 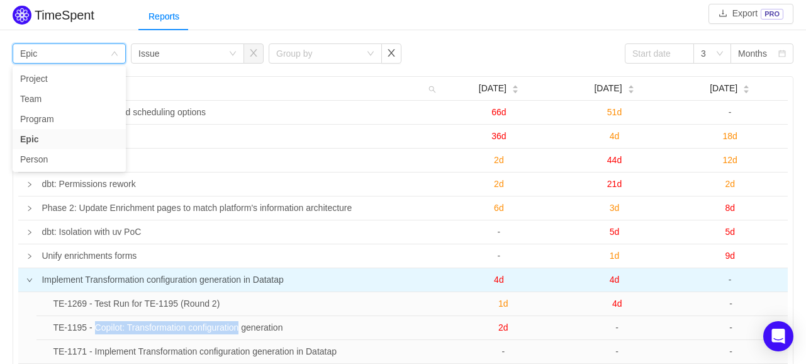 What do you see at coordinates (614, 184) in the screenshot?
I see `span: 21d` at bounding box center [614, 184].